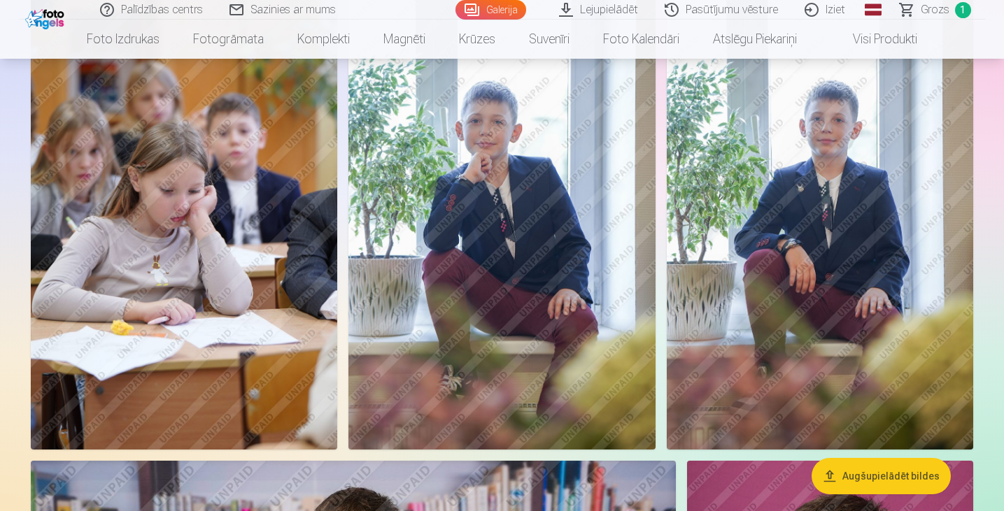 The width and height of the screenshot is (1004, 511). Describe the element at coordinates (874, 39) in the screenshot. I see `a: Visi produkti` at that location.